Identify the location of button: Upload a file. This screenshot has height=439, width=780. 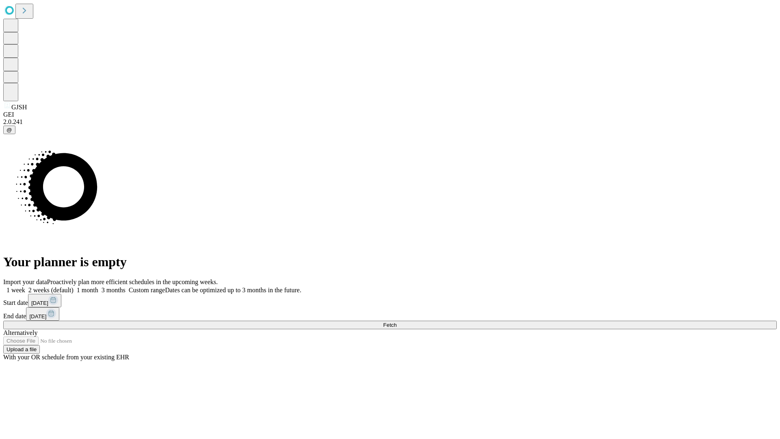
(22, 349).